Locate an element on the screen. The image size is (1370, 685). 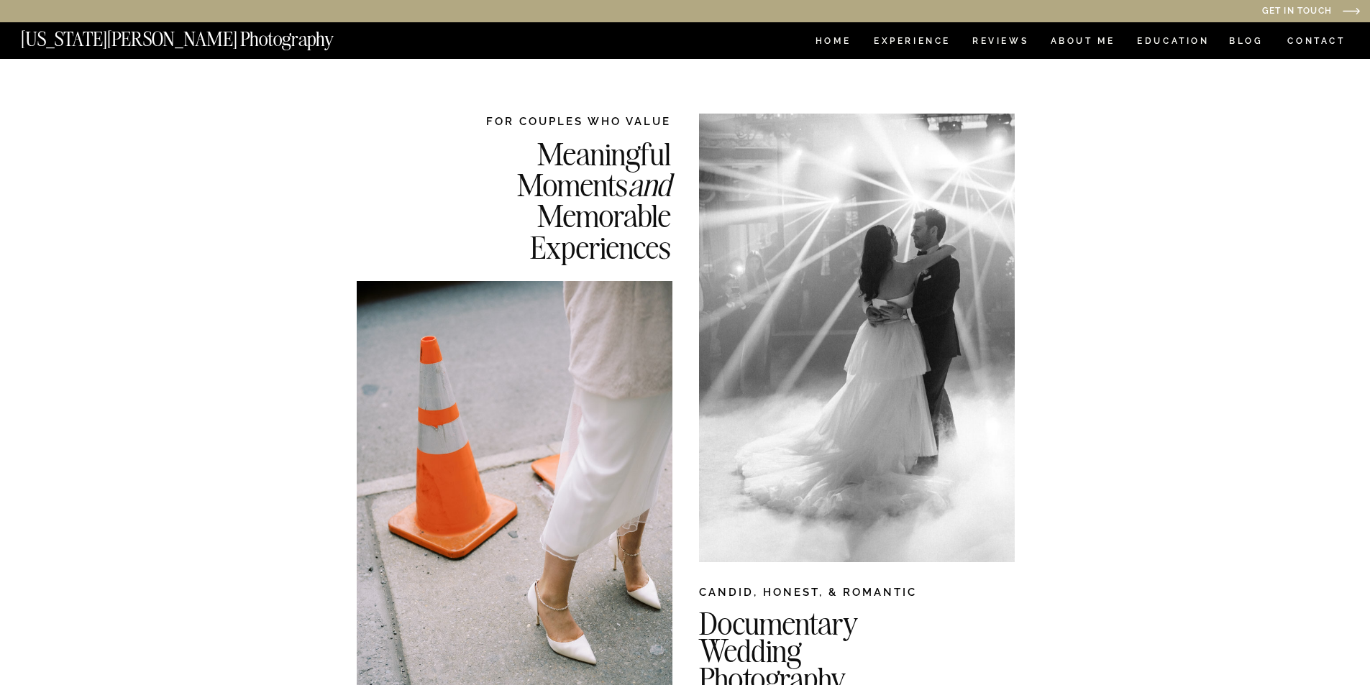
a: HOME is located at coordinates (833, 42).